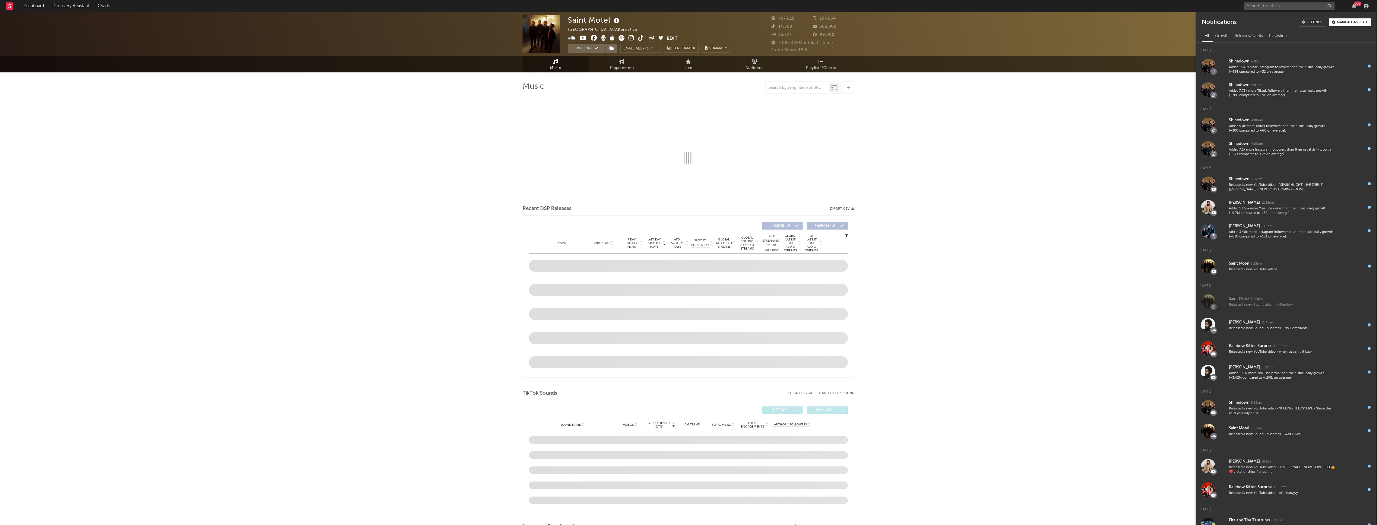  I want to click on a: Engagement, so click(622, 64).